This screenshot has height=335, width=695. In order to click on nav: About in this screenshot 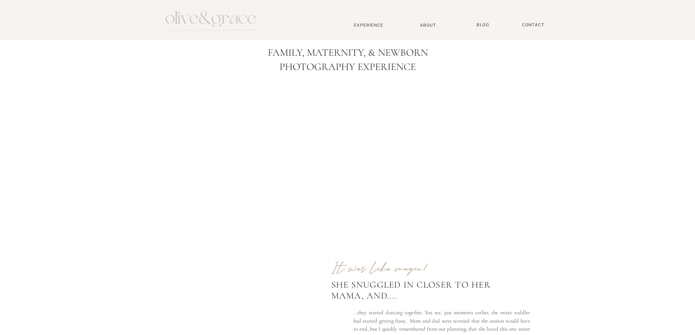, I will do `click(428, 25)`.